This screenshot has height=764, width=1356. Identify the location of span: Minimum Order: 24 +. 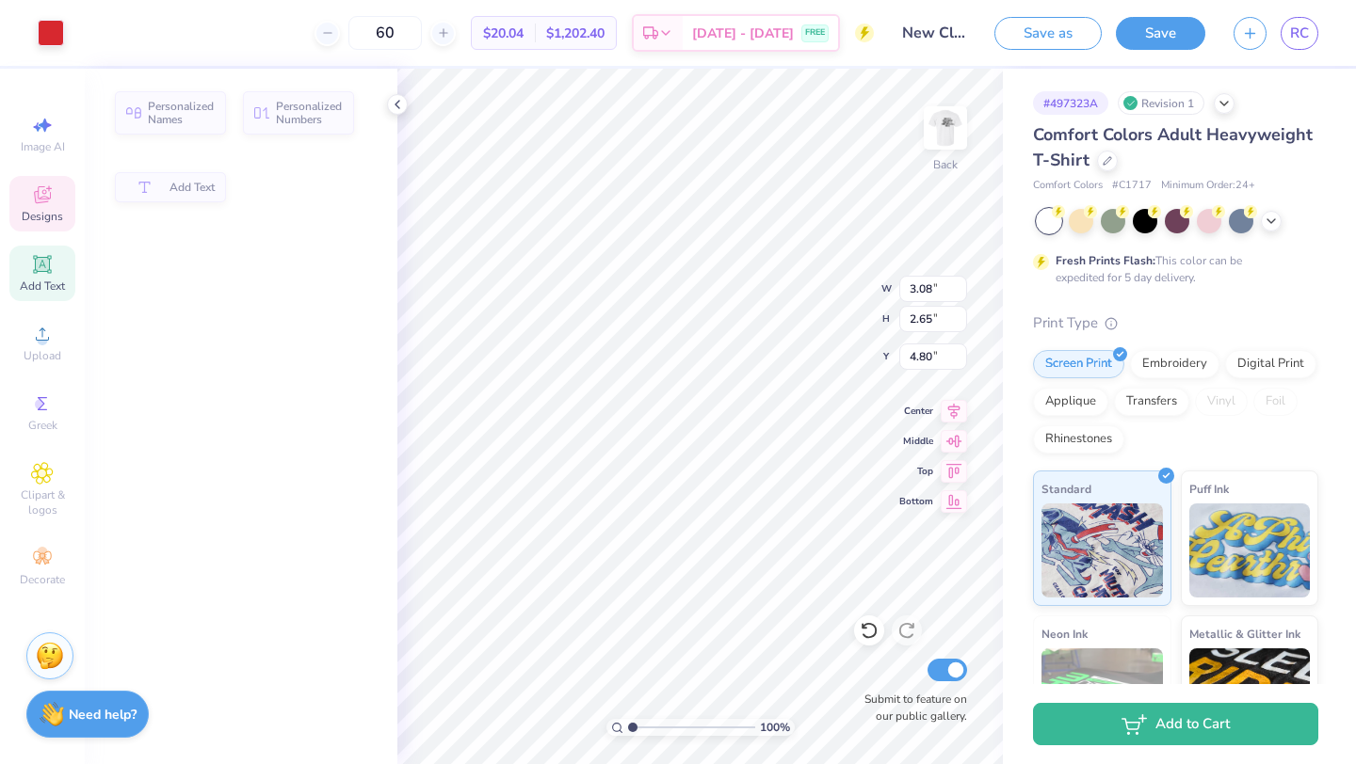
(1208, 185).